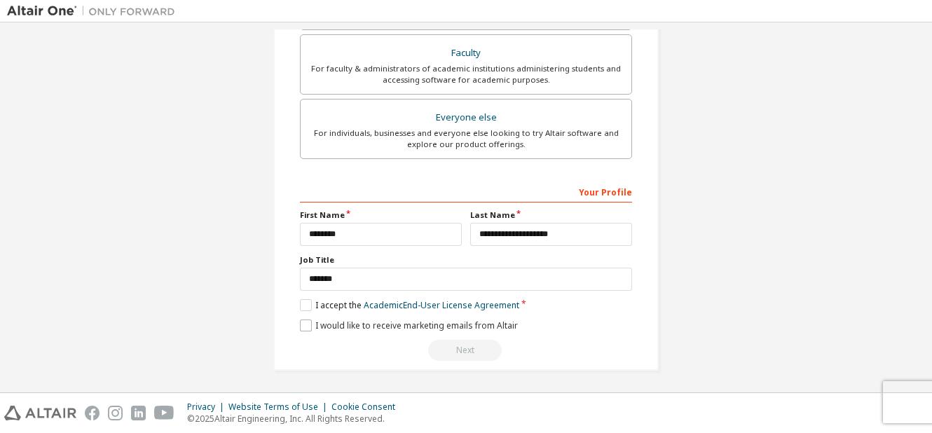 The width and height of the screenshot is (932, 433). What do you see at coordinates (92, 413) in the screenshot?
I see `img: facebook.svg` at bounding box center [92, 413].